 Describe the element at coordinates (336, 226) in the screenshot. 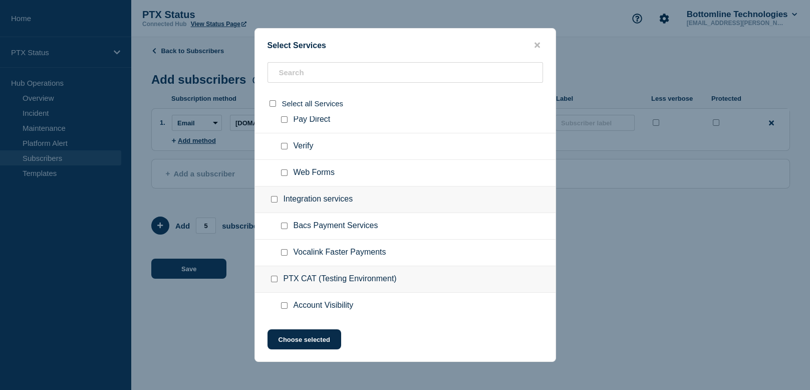

I see `span: Bacs Payment Services` at that location.